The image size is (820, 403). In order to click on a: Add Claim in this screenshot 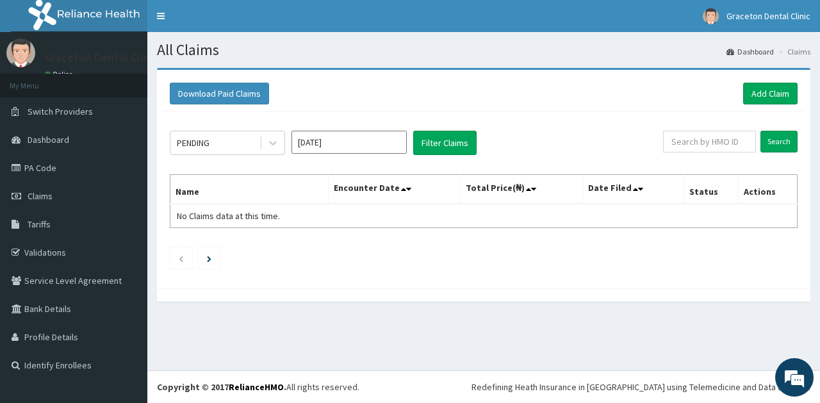, I will do `click(770, 93)`.